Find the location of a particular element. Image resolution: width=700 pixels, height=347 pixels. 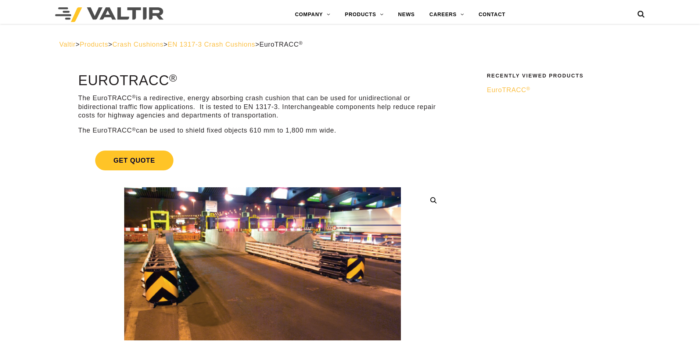

p: The EuroTRACC is a redirective, energy absorbing crash cushion that can be used for unidirectiona... is located at coordinates (262, 107).